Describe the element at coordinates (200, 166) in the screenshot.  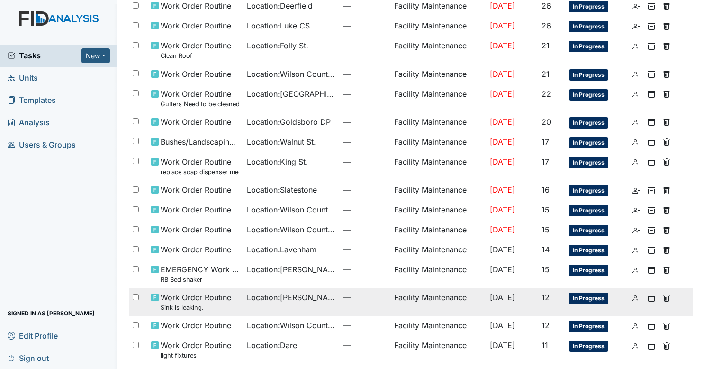
I see `span: Work Order Routine replace soap dispenser med room` at that location.